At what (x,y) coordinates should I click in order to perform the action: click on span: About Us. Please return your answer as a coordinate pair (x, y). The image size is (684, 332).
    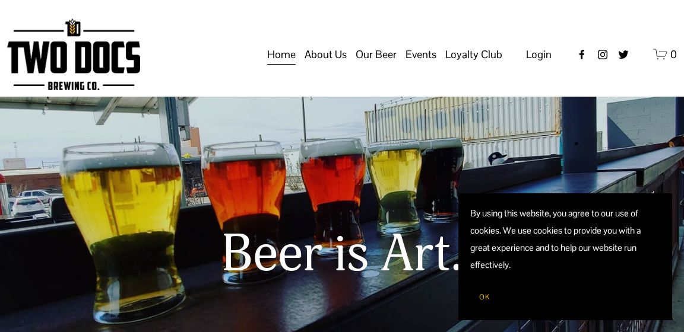
    Looking at the image, I should click on (325, 55).